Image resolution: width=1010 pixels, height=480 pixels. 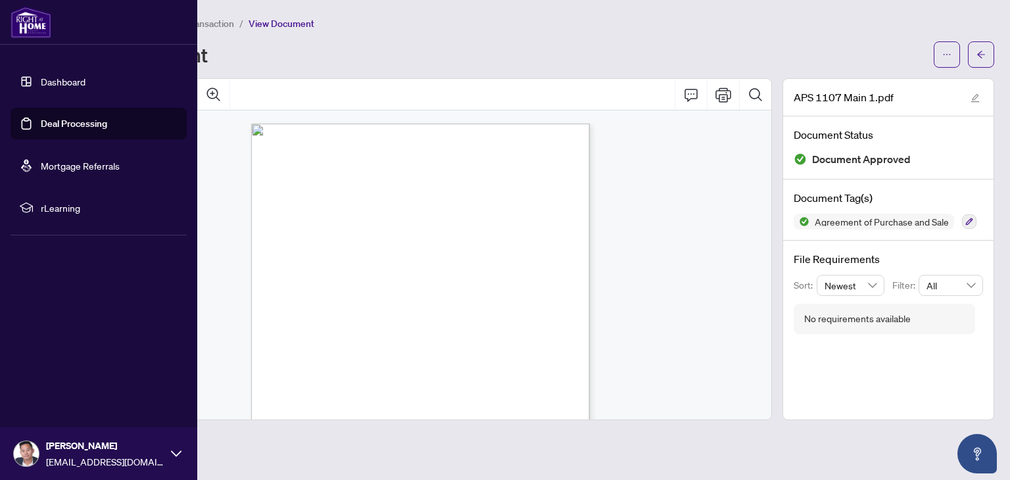 I want to click on a: Mortgage Referrals, so click(x=80, y=166).